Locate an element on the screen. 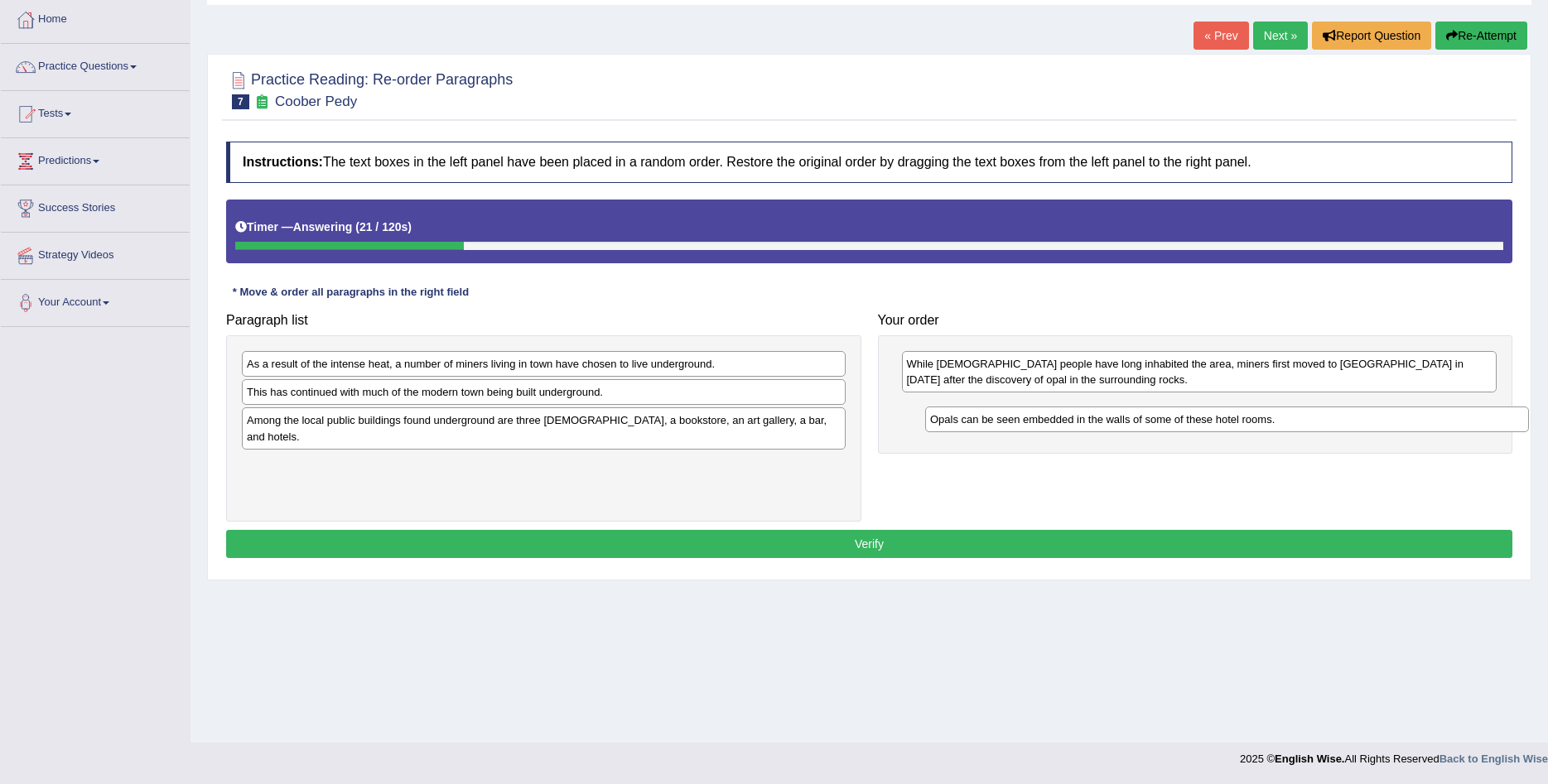  a: Back to English Wise is located at coordinates (1493, 758).